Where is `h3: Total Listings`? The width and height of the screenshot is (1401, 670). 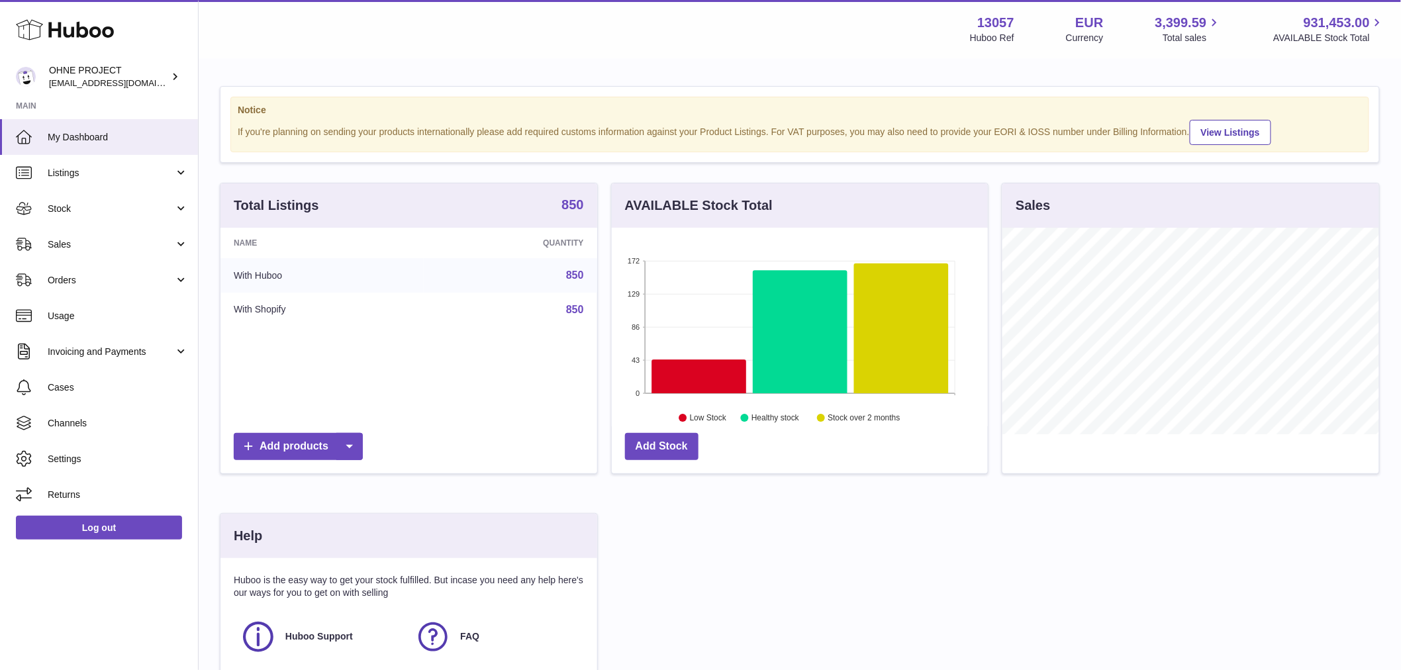
h3: Total Listings is located at coordinates (276, 205).